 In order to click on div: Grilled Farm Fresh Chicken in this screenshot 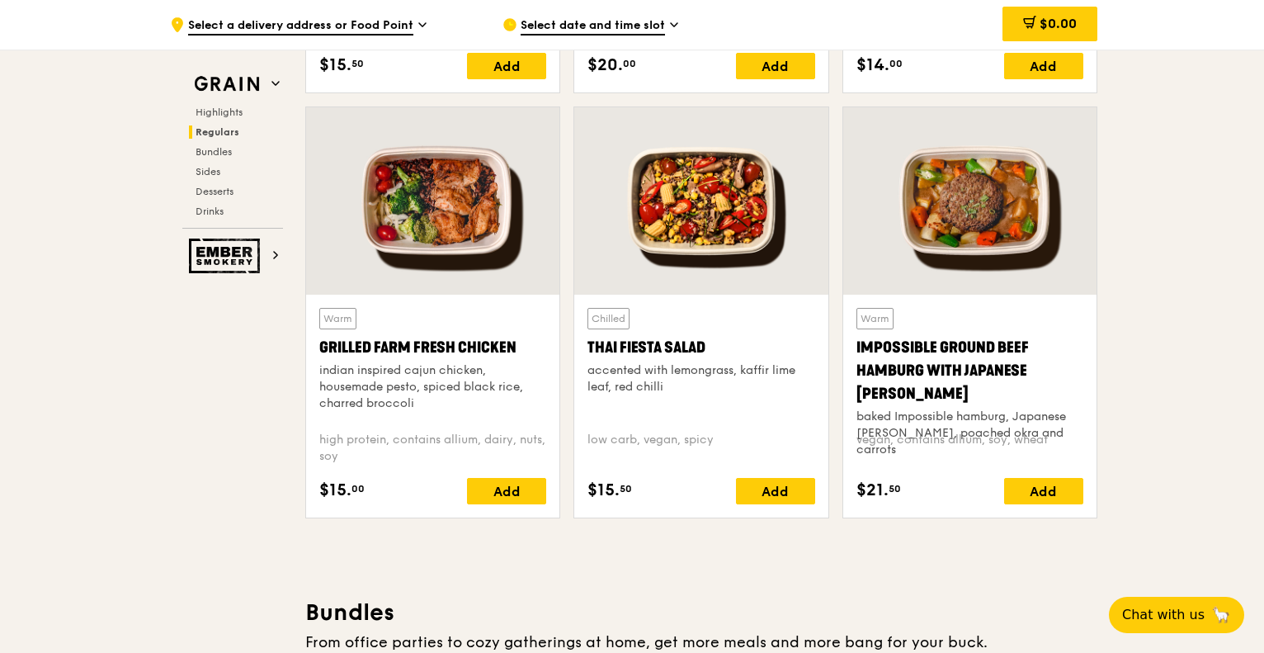, I will do `click(432, 347)`.